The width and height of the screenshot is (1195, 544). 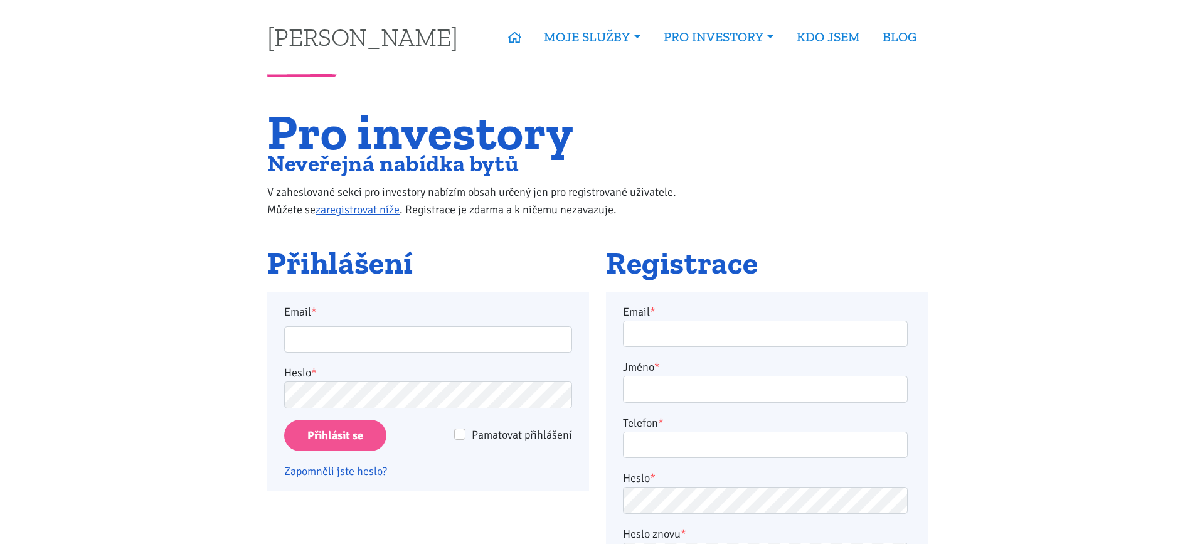 What do you see at coordinates (484, 163) in the screenshot?
I see `h2: Neveřejná nabídka bytů` at bounding box center [484, 163].